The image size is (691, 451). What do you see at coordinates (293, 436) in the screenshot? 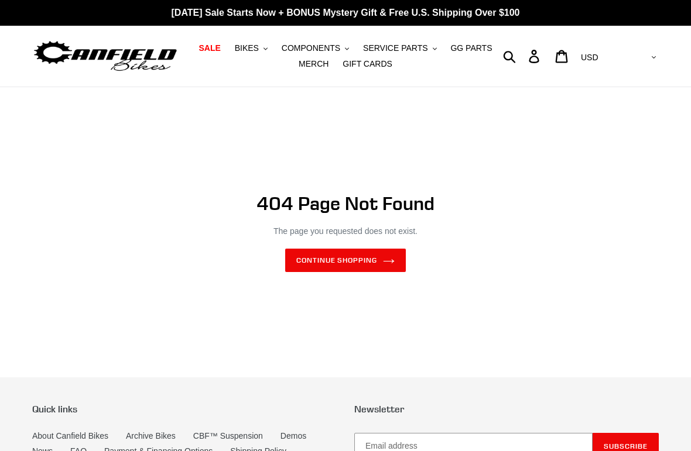
I see `a: Demos` at bounding box center [293, 436].